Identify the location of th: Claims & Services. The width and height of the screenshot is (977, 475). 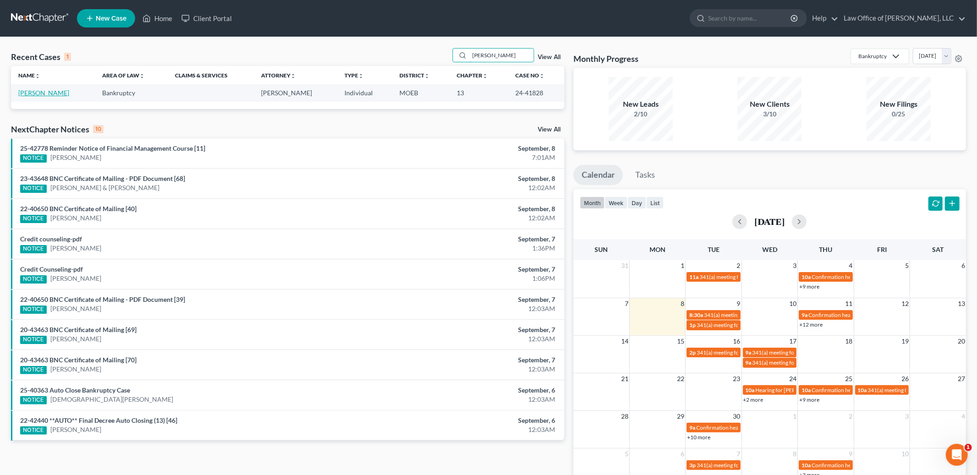
(211, 75).